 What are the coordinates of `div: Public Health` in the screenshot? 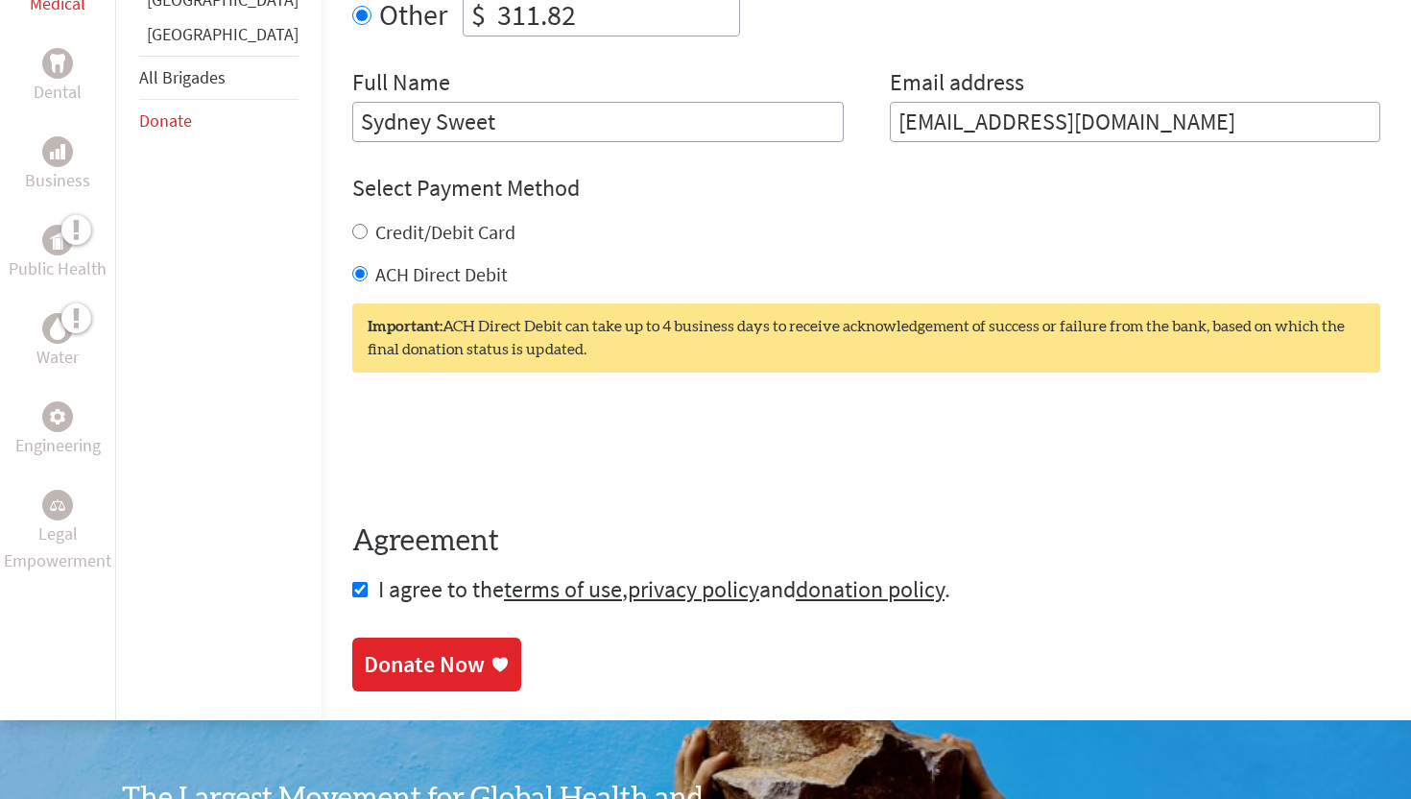 It's located at (58, 240).